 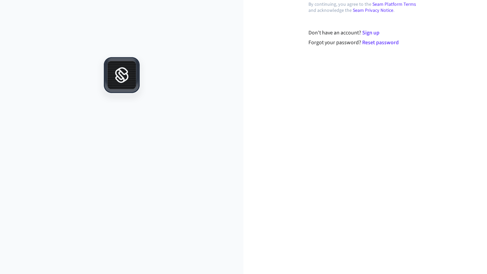 What do you see at coordinates (373, 10) in the screenshot?
I see `a: Seam Privacy Notice` at bounding box center [373, 10].